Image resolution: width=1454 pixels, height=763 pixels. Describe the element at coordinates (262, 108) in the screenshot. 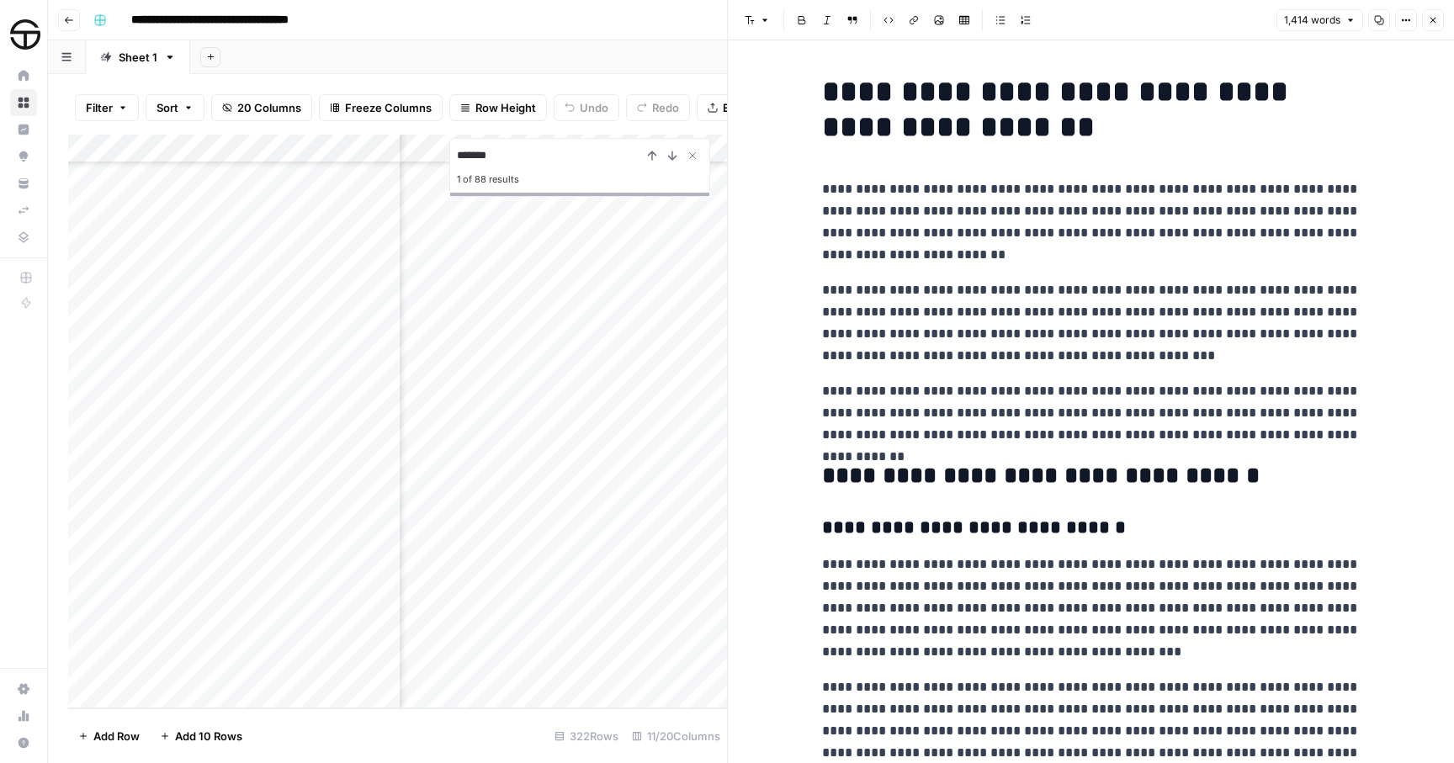

I see `button: 20 Columns` at that location.